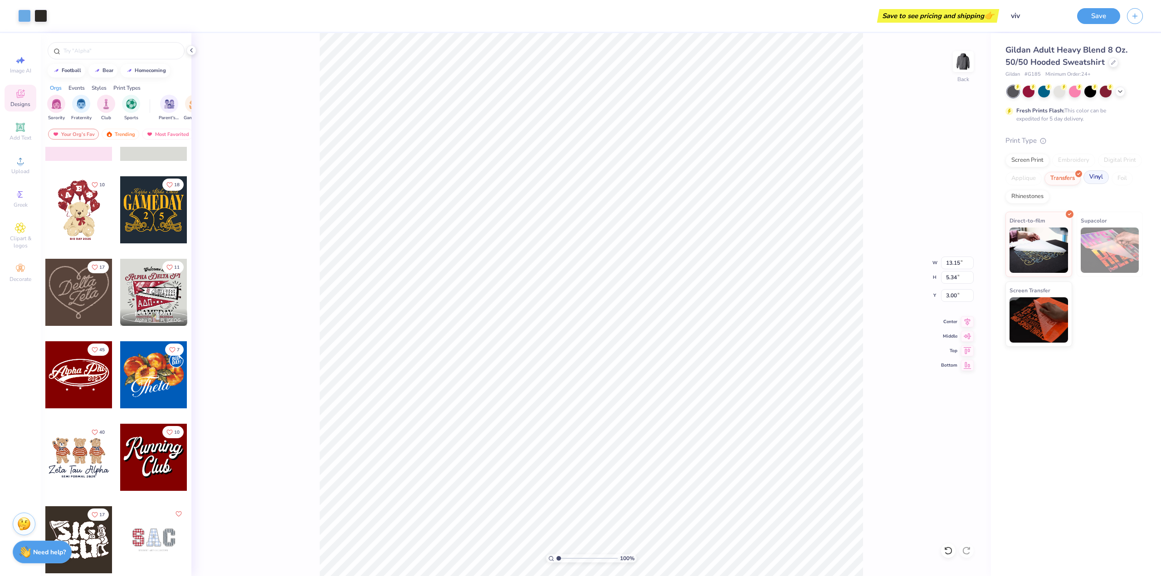 The width and height of the screenshot is (1161, 576). Describe the element at coordinates (20, 104) in the screenshot. I see `span: Designs` at that location.